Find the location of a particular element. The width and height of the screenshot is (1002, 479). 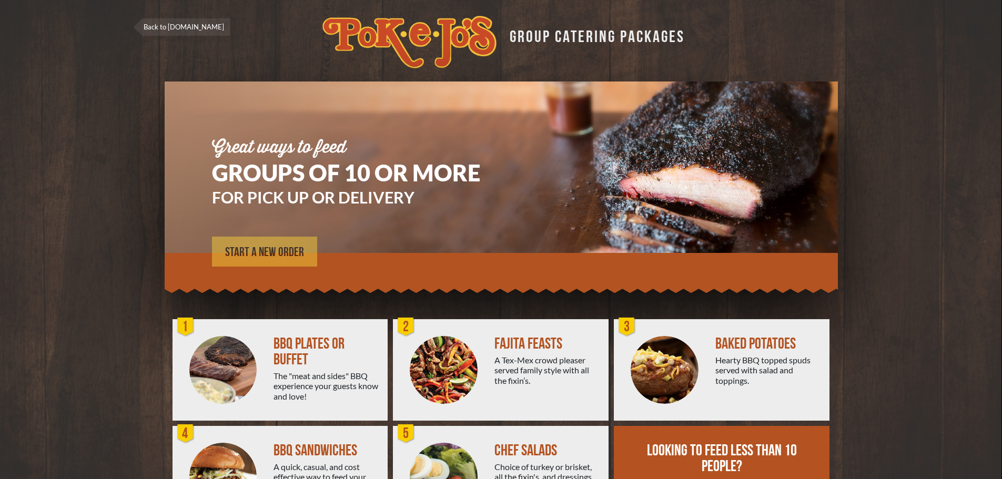

div: LOOKING TO FEED LESS THAN 10 PEOPLE? is located at coordinates (722, 459).